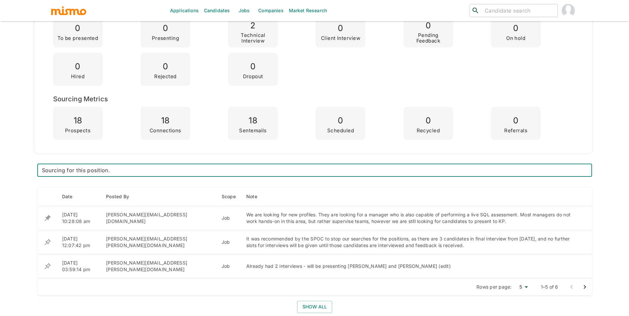  I want to click on div: We are looking for new profiles. They are looking for a manager who is also capable of performing..., so click(411, 218).